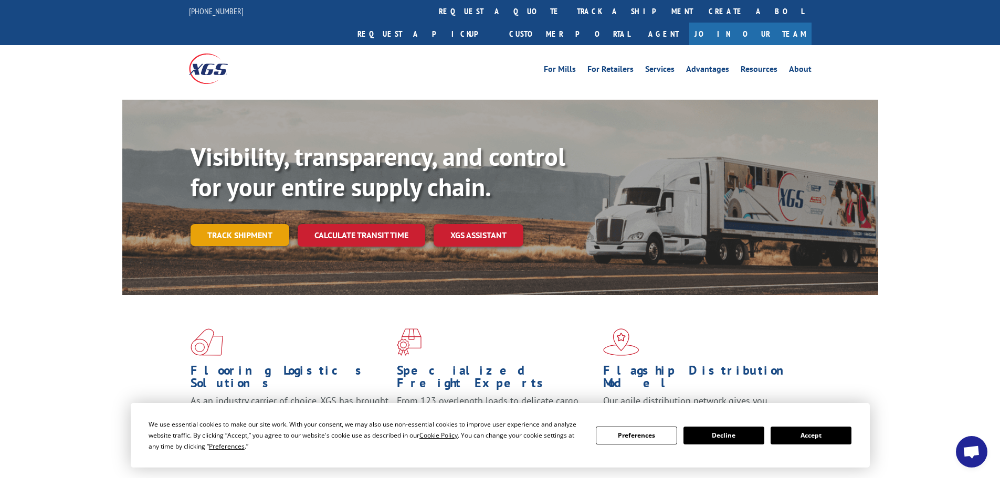  What do you see at coordinates (610, 71) in the screenshot?
I see `a: For Retailers` at bounding box center [610, 71].